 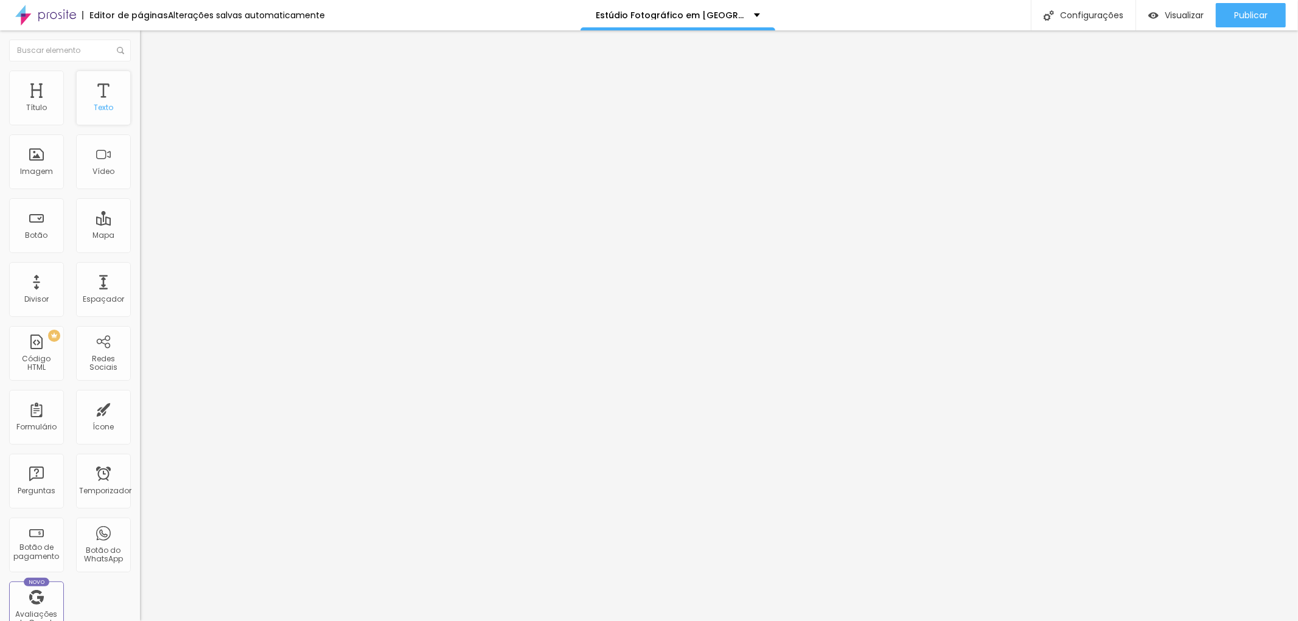 What do you see at coordinates (1184, 15) in the screenshot?
I see `font: Visualizar` at bounding box center [1184, 15].